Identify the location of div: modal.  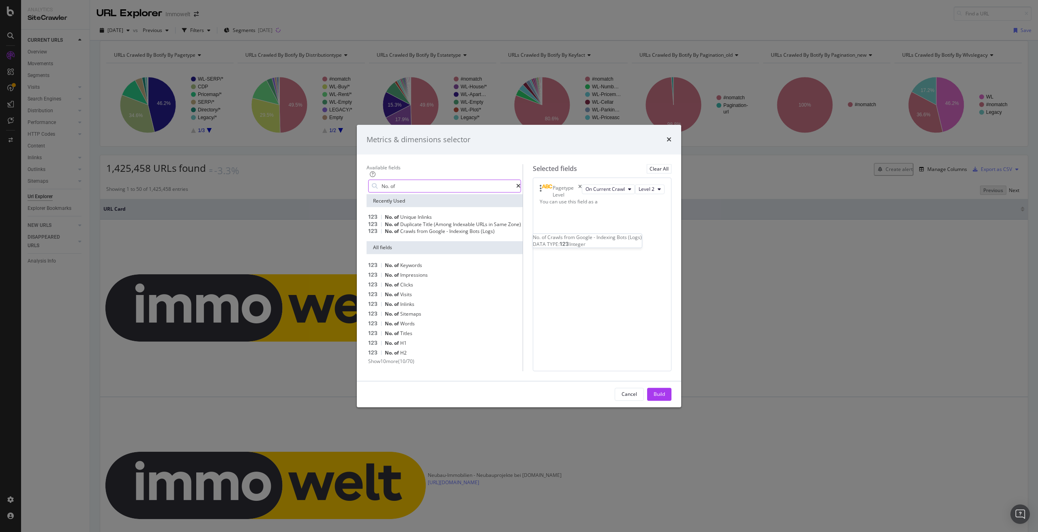
(519, 266).